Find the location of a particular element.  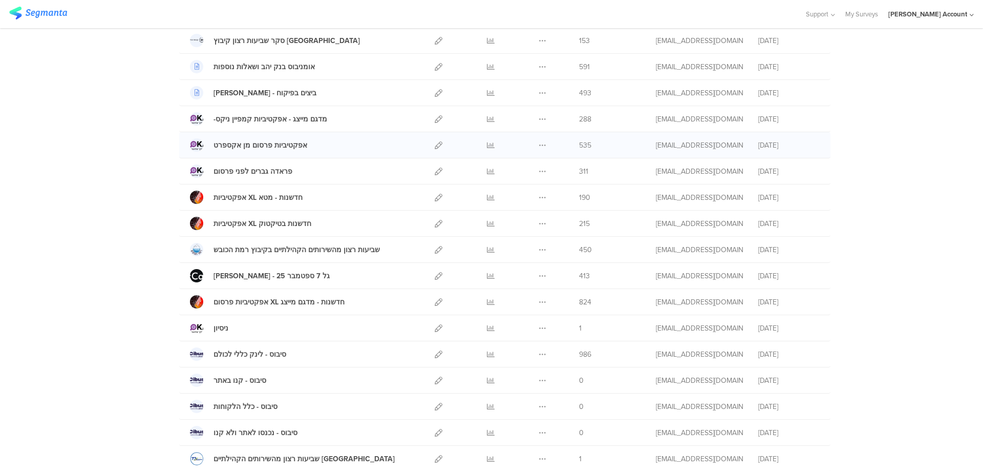

span: 311 is located at coordinates (584, 171).